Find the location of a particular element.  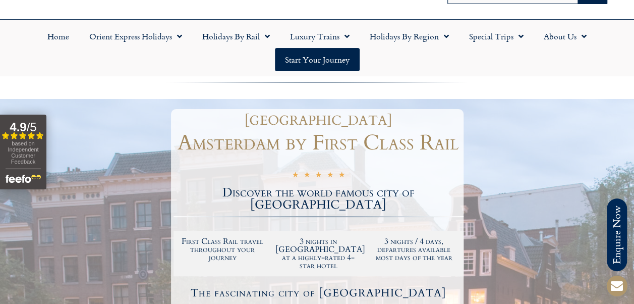

a: Home is located at coordinates (58, 36).